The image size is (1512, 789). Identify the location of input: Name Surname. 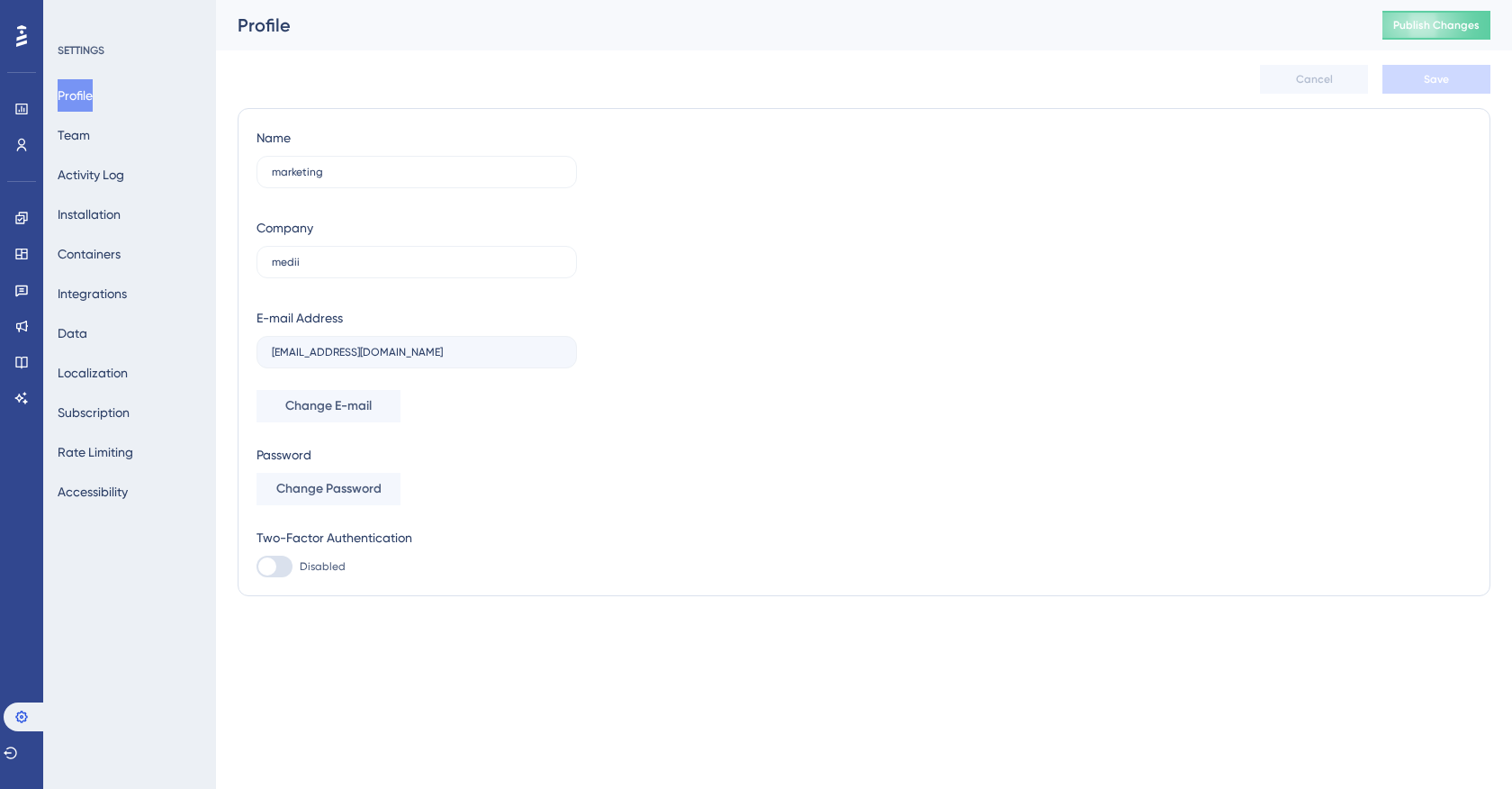
(417, 172).